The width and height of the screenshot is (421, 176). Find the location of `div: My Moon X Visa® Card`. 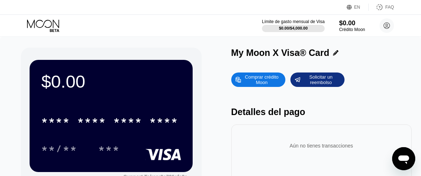

div: My Moon X Visa® Card is located at coordinates (280, 53).